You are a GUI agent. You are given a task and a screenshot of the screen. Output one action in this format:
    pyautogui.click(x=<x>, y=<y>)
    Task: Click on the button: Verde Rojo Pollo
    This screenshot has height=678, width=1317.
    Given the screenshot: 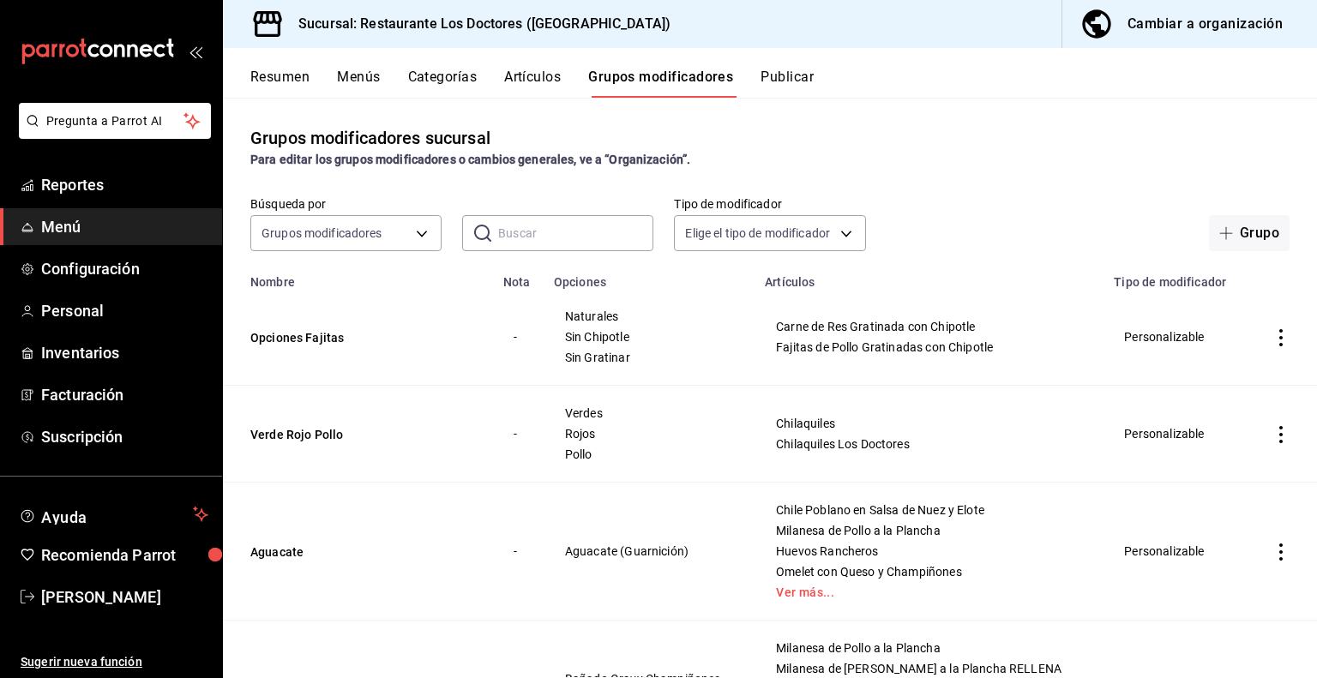 What is the action you would take?
    pyautogui.click(x=353, y=435)
    